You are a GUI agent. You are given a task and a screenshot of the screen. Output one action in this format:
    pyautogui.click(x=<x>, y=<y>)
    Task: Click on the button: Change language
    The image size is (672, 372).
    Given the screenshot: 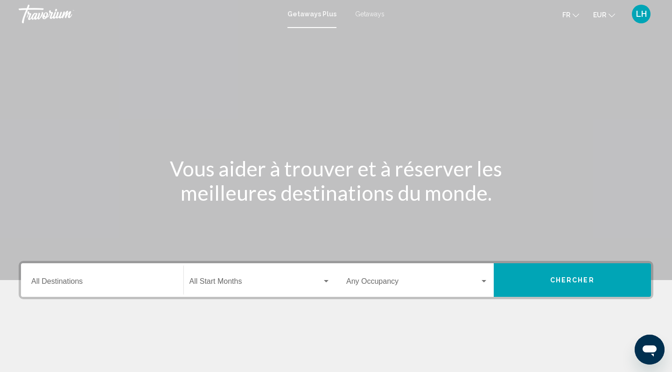 What is the action you would take?
    pyautogui.click(x=571, y=14)
    